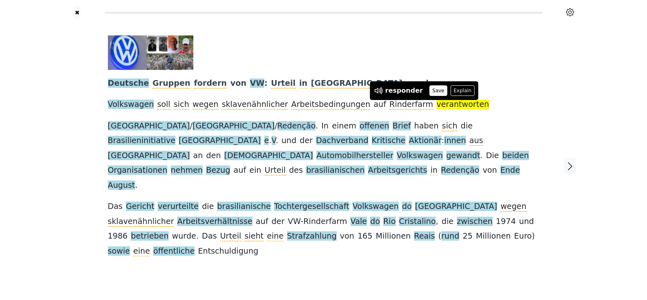 Image resolution: width=647 pixels, height=300 pixels. What do you see at coordinates (254, 237) in the screenshot?
I see `span: sieht` at bounding box center [254, 237].